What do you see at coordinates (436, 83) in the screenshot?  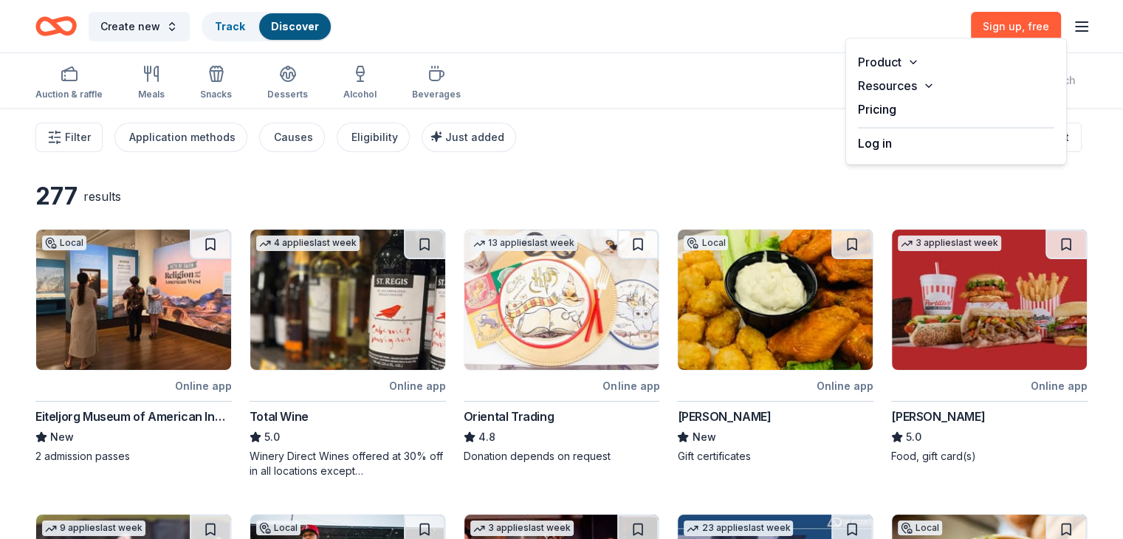 I see `button: Beverages` at bounding box center [436, 83].